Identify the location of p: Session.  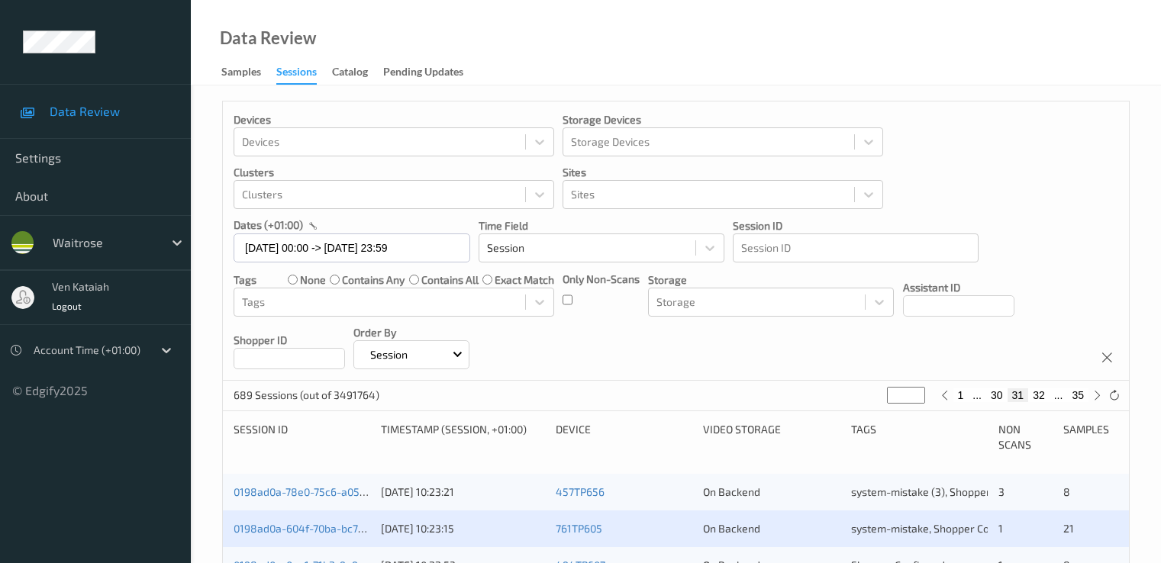
(388, 355).